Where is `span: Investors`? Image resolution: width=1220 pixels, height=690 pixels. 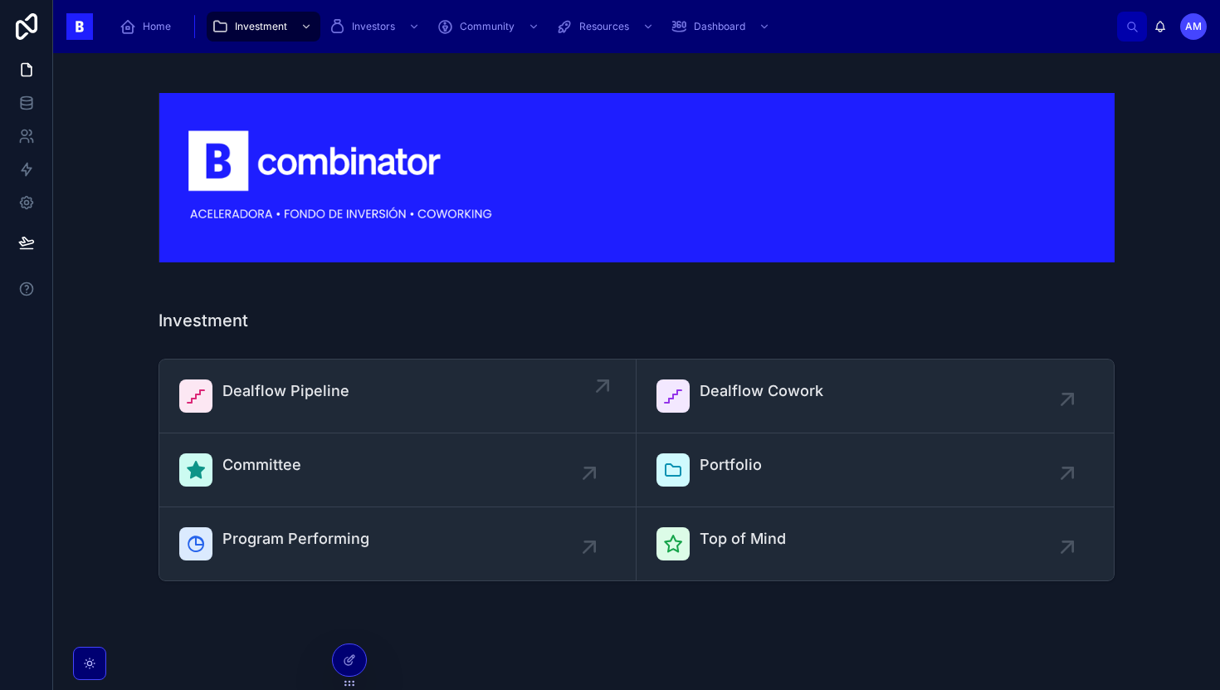 span: Investors is located at coordinates (374, 27).